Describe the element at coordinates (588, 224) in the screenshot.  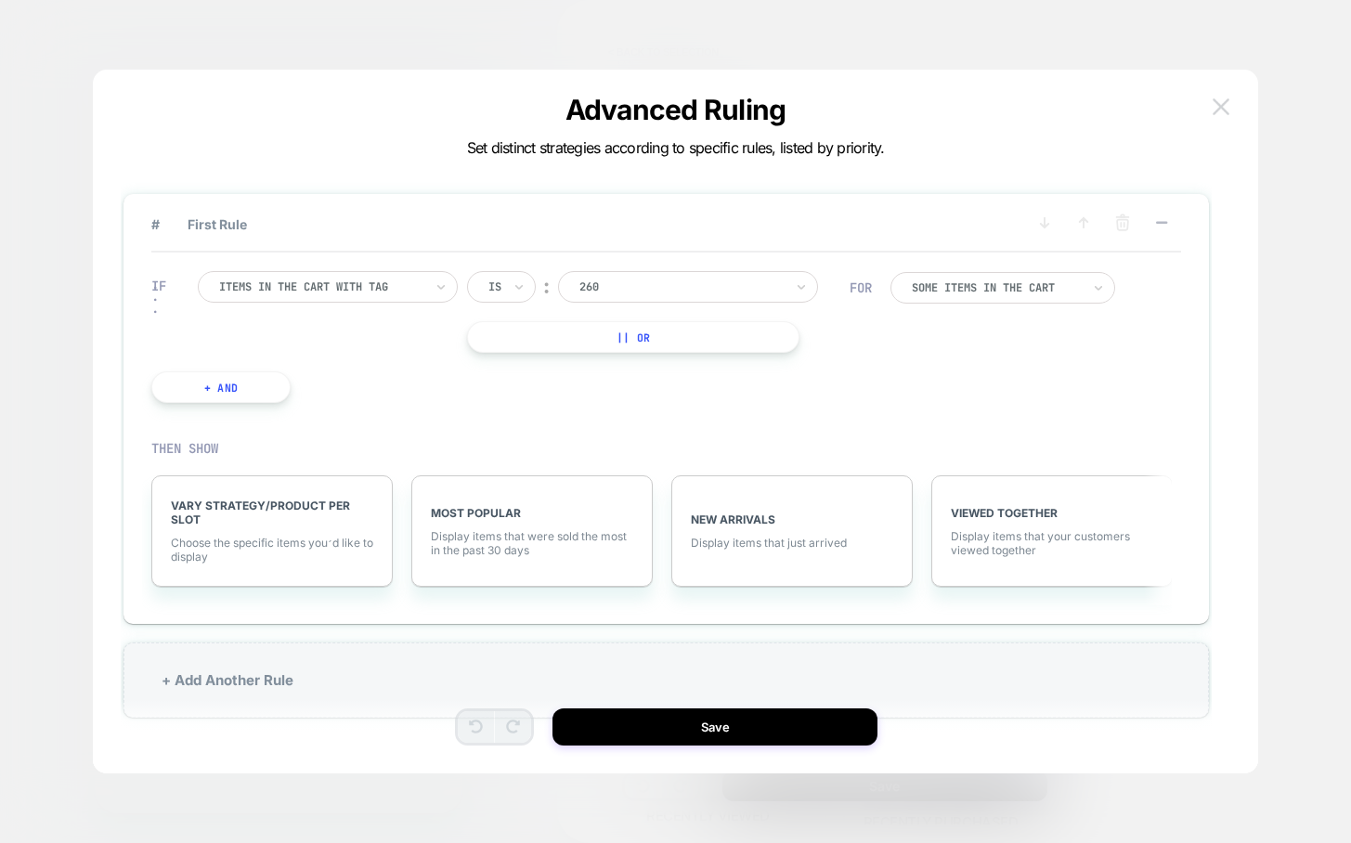
I see `span: First Rule` at that location.